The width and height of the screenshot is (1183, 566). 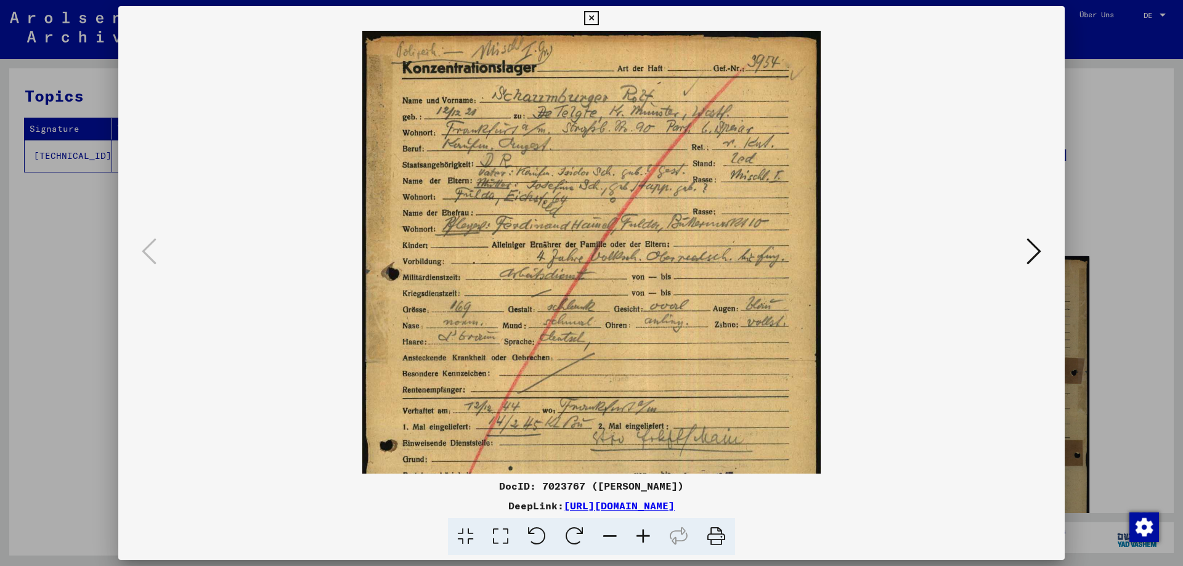 I want to click on img: Zustimmung ändern, so click(x=1144, y=527).